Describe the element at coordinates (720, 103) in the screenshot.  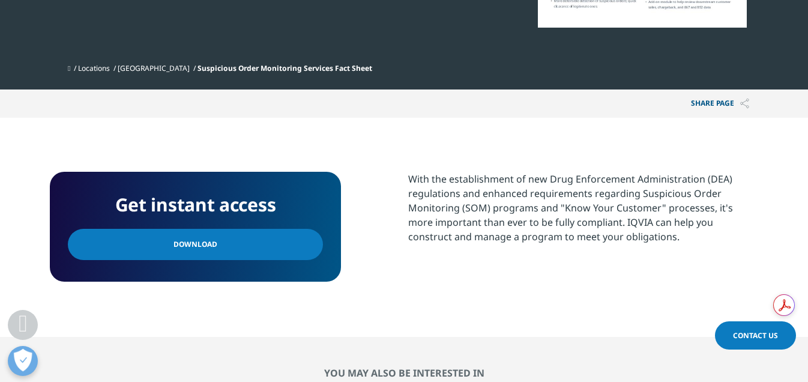
I see `p: Share PAGE` at that location.